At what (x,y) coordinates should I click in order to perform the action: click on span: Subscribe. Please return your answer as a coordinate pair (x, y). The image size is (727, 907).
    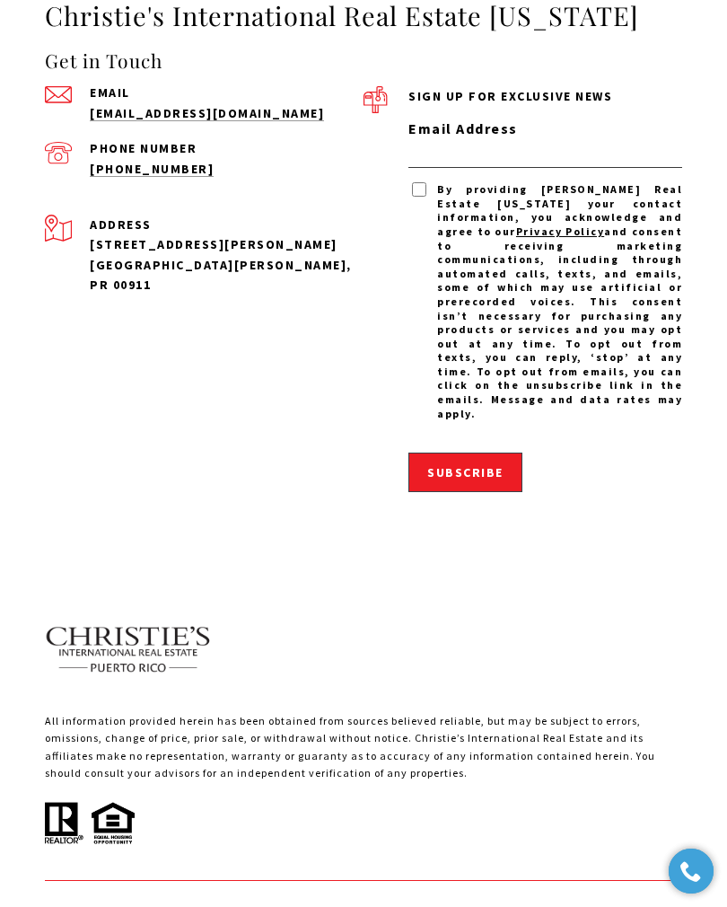
    Looking at the image, I should click on (465, 472).